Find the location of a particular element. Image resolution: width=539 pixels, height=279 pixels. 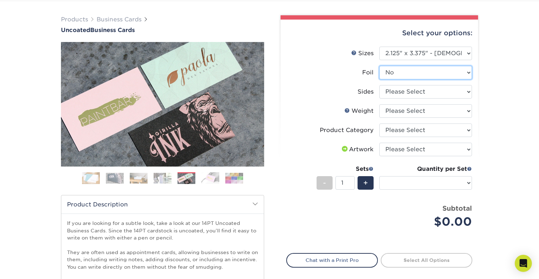

span: Uncoated is located at coordinates (76, 30).